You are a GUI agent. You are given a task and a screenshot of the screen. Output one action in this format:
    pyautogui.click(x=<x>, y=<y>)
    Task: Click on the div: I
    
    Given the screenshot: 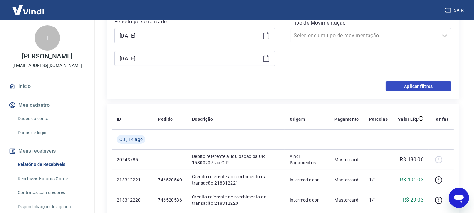 What is the action you would take?
    pyautogui.click(x=47, y=38)
    